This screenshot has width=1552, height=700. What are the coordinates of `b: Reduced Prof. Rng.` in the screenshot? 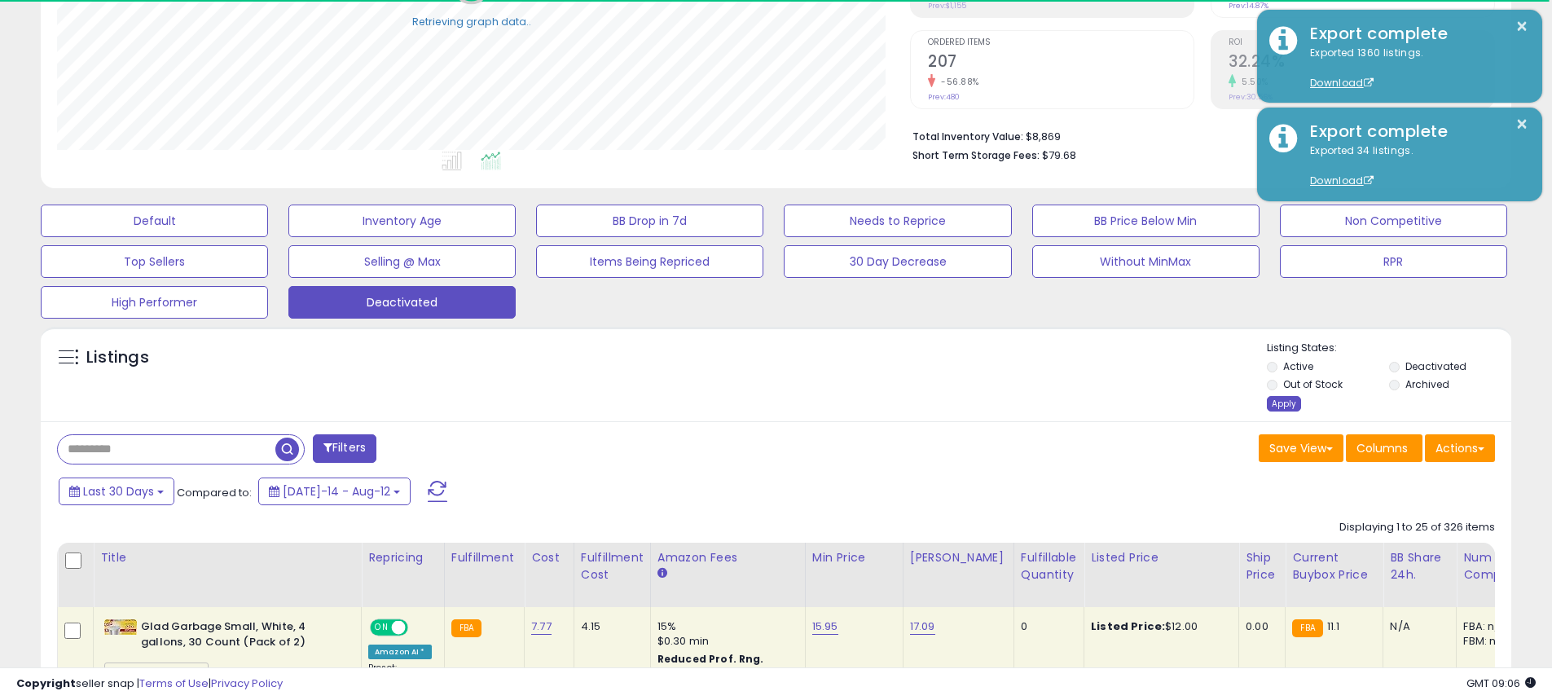 It's located at (710, 658).